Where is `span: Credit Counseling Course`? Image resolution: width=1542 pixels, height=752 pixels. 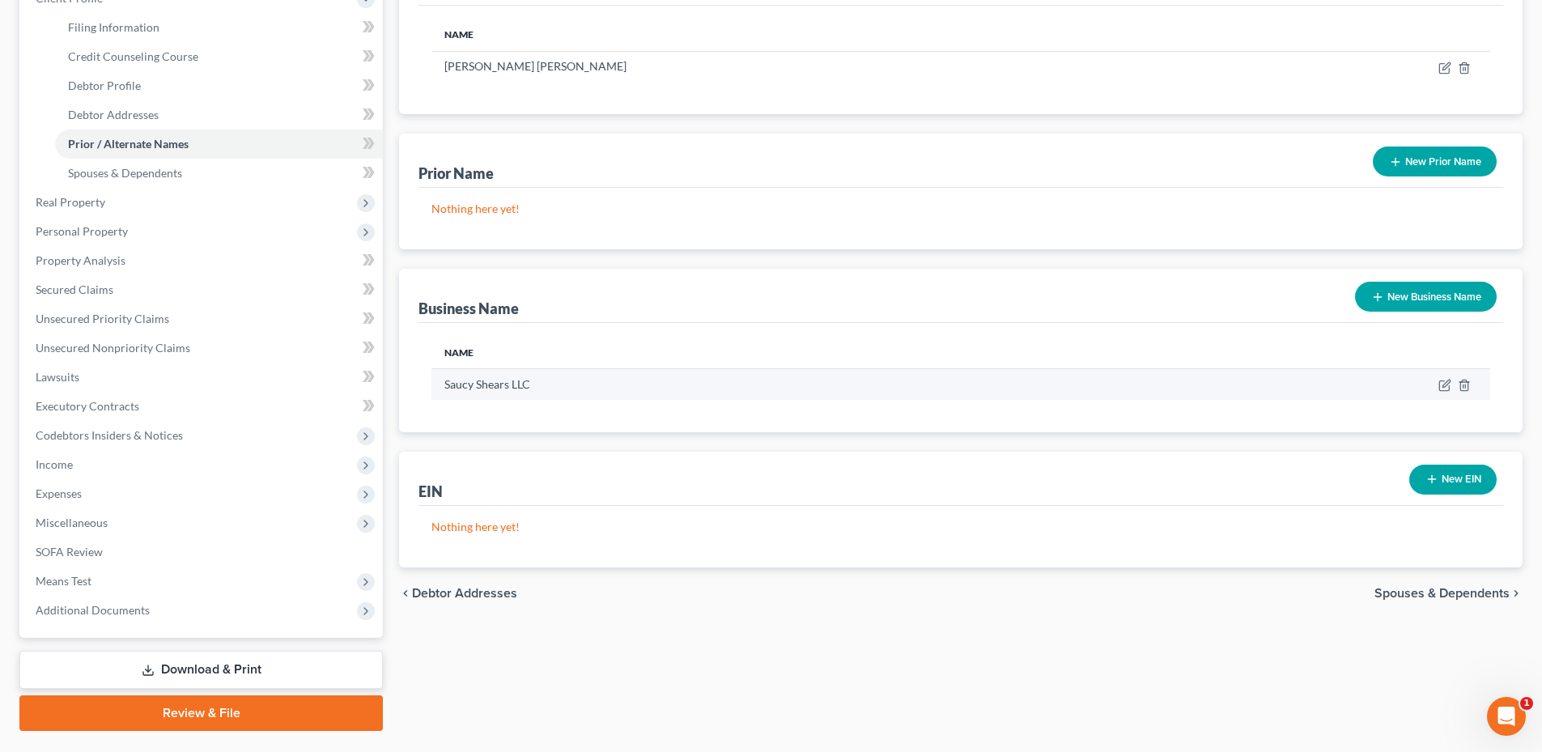
span: Credit Counseling Course is located at coordinates (133, 56).